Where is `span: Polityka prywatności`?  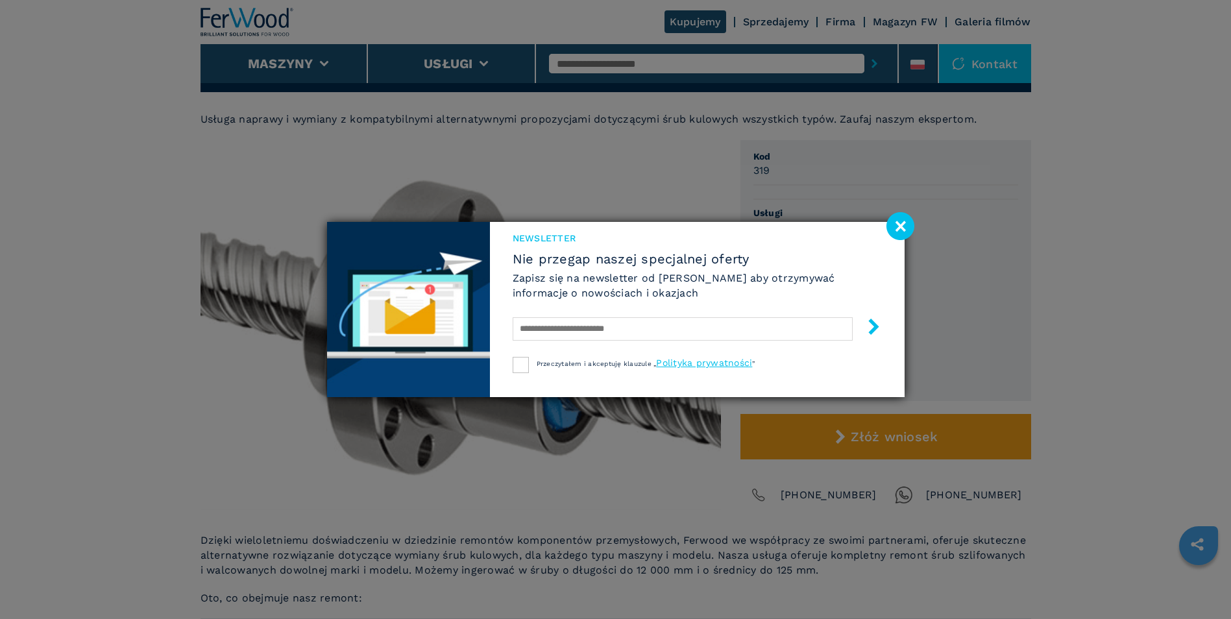
span: Polityka prywatności is located at coordinates (704, 363).